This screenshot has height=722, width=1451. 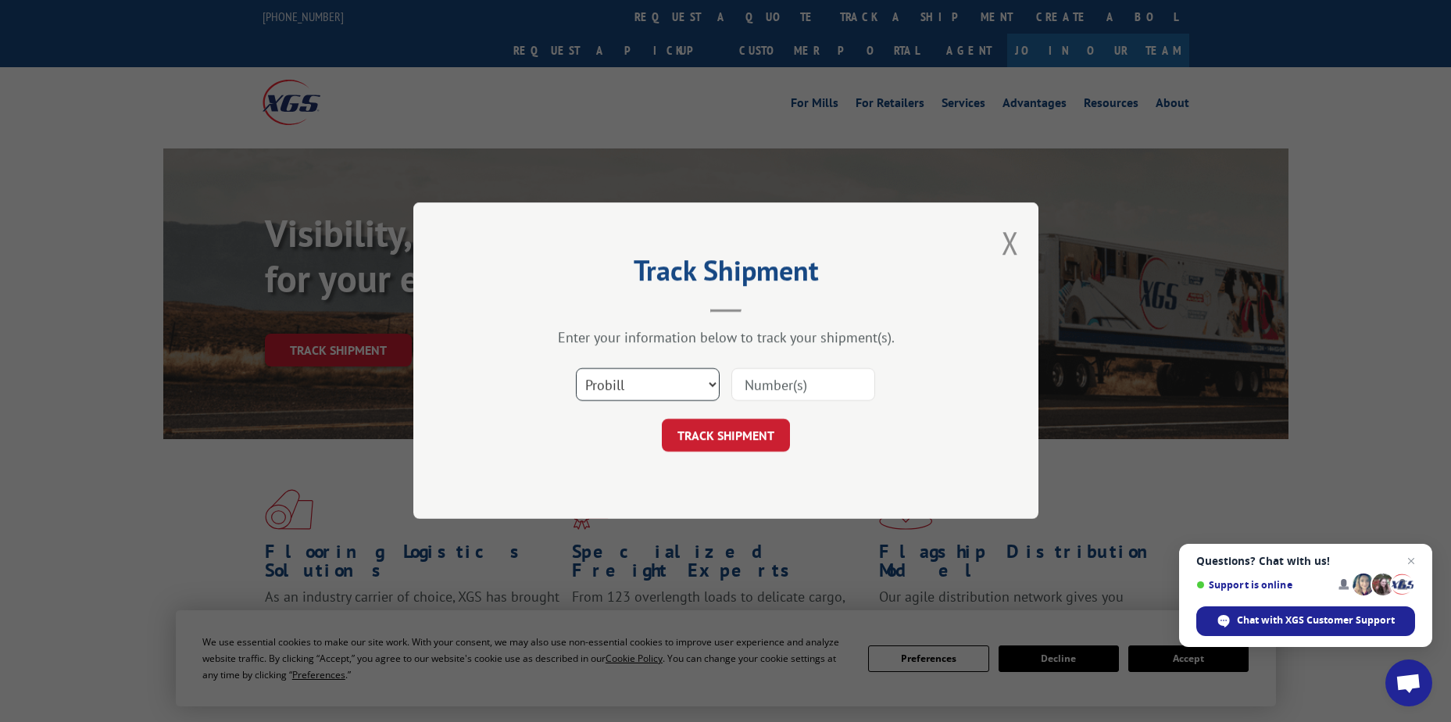 What do you see at coordinates (726, 436) in the screenshot?
I see `button: TRACK SHIPMENT` at bounding box center [726, 436].